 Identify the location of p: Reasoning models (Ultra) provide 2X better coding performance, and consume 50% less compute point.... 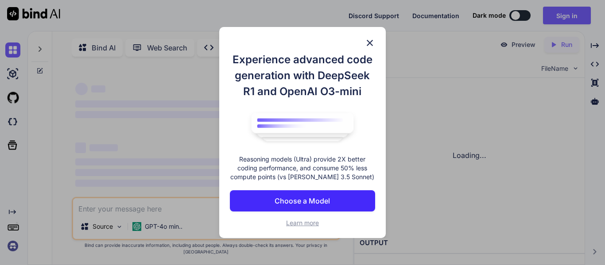
(302, 168).